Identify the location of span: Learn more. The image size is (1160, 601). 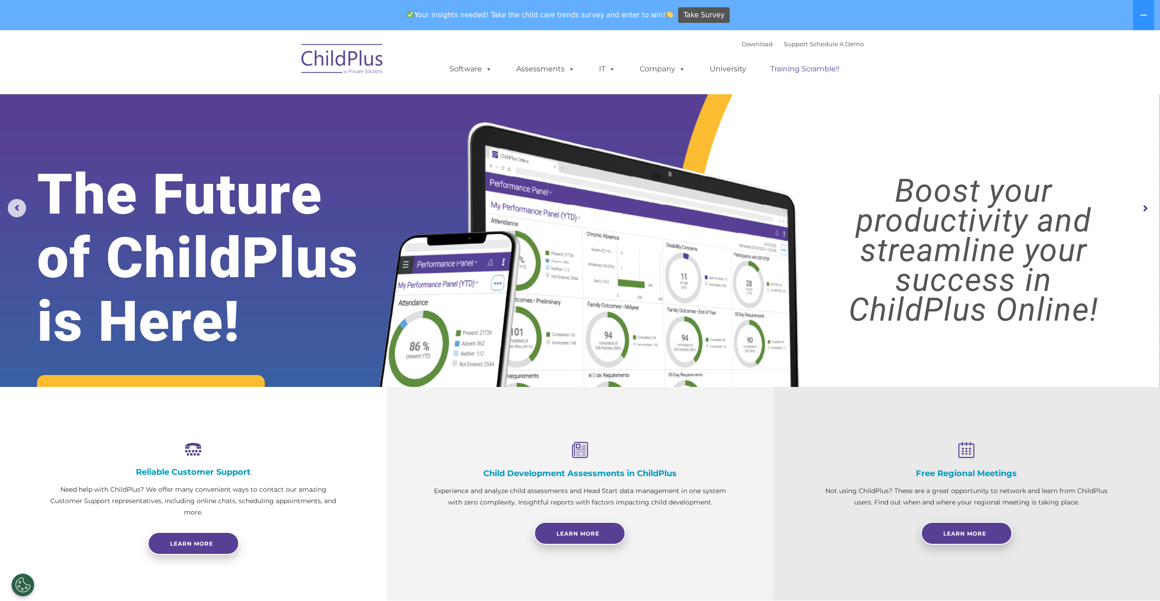
(192, 543).